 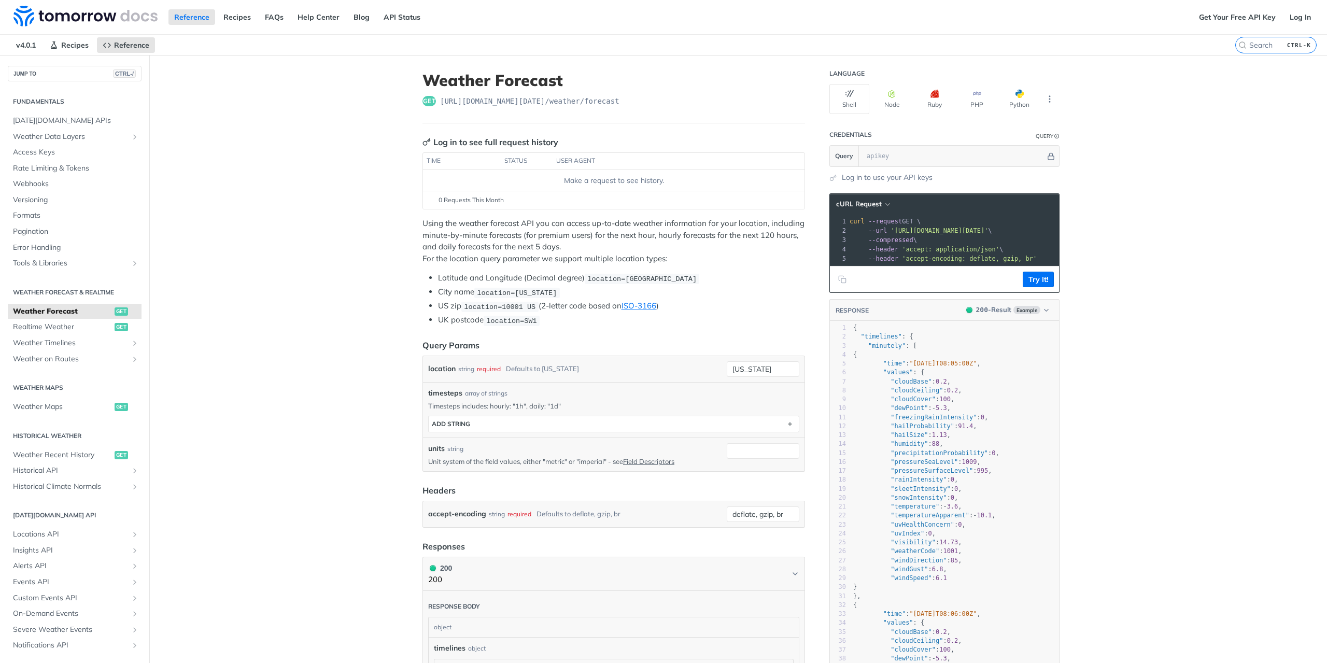 I want to click on span: 6.1, so click(x=942, y=578).